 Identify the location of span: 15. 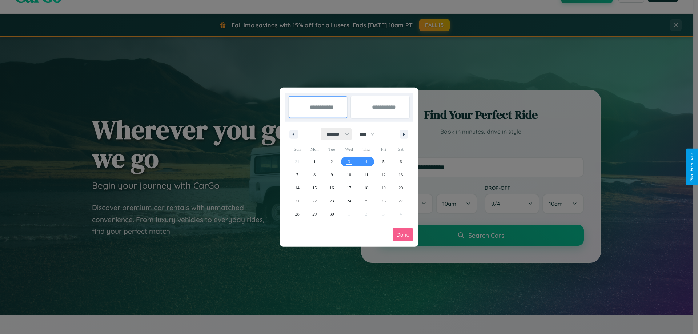
(315, 188).